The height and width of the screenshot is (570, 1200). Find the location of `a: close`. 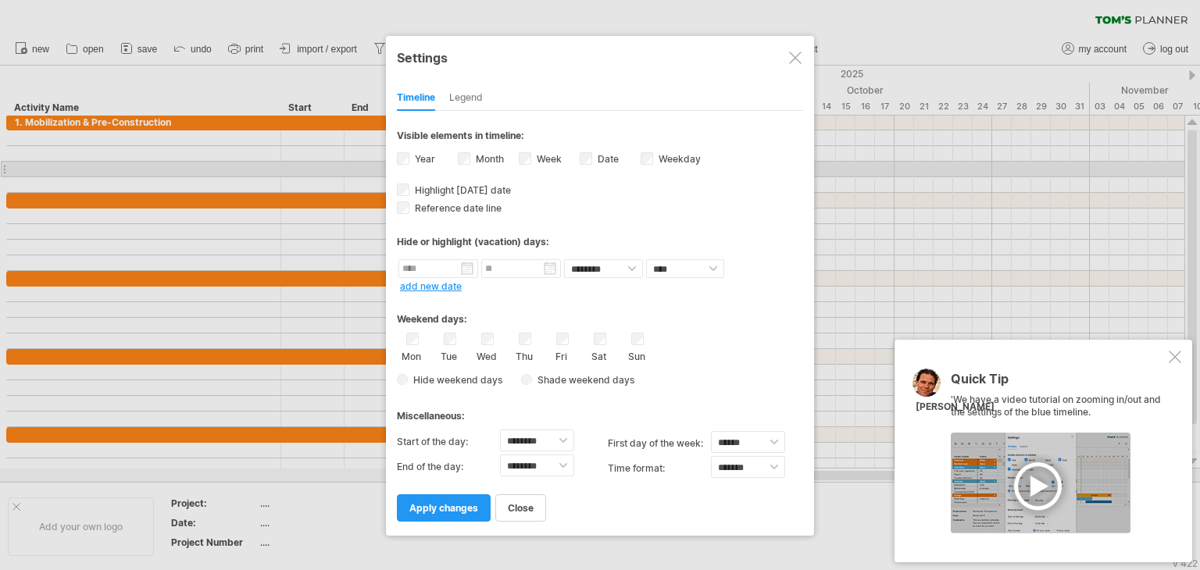

a: close is located at coordinates (520, 508).